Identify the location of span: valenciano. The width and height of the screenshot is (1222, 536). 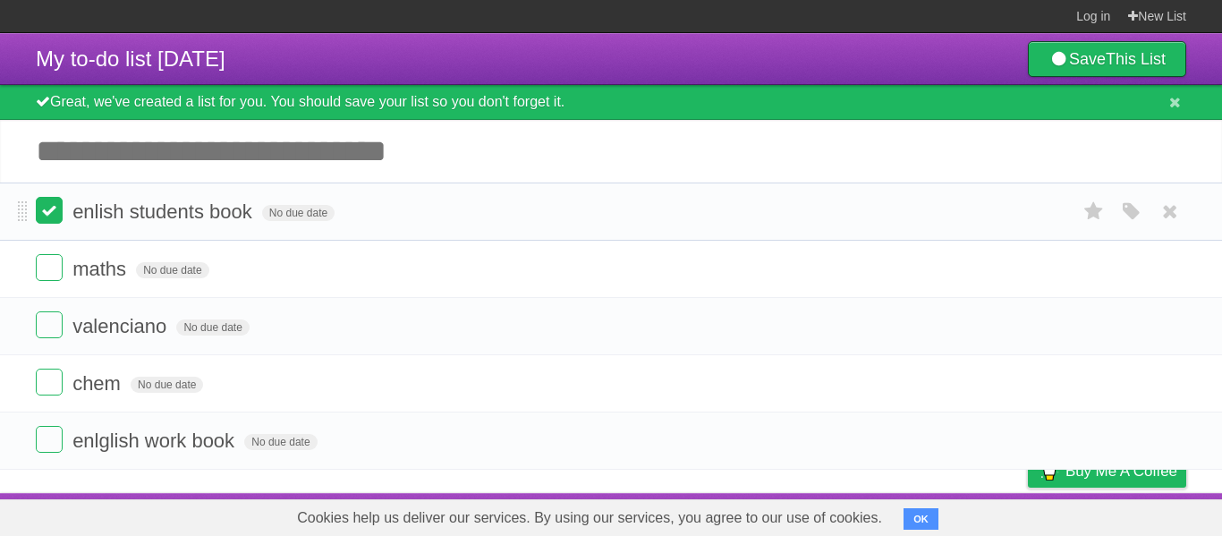
(122, 326).